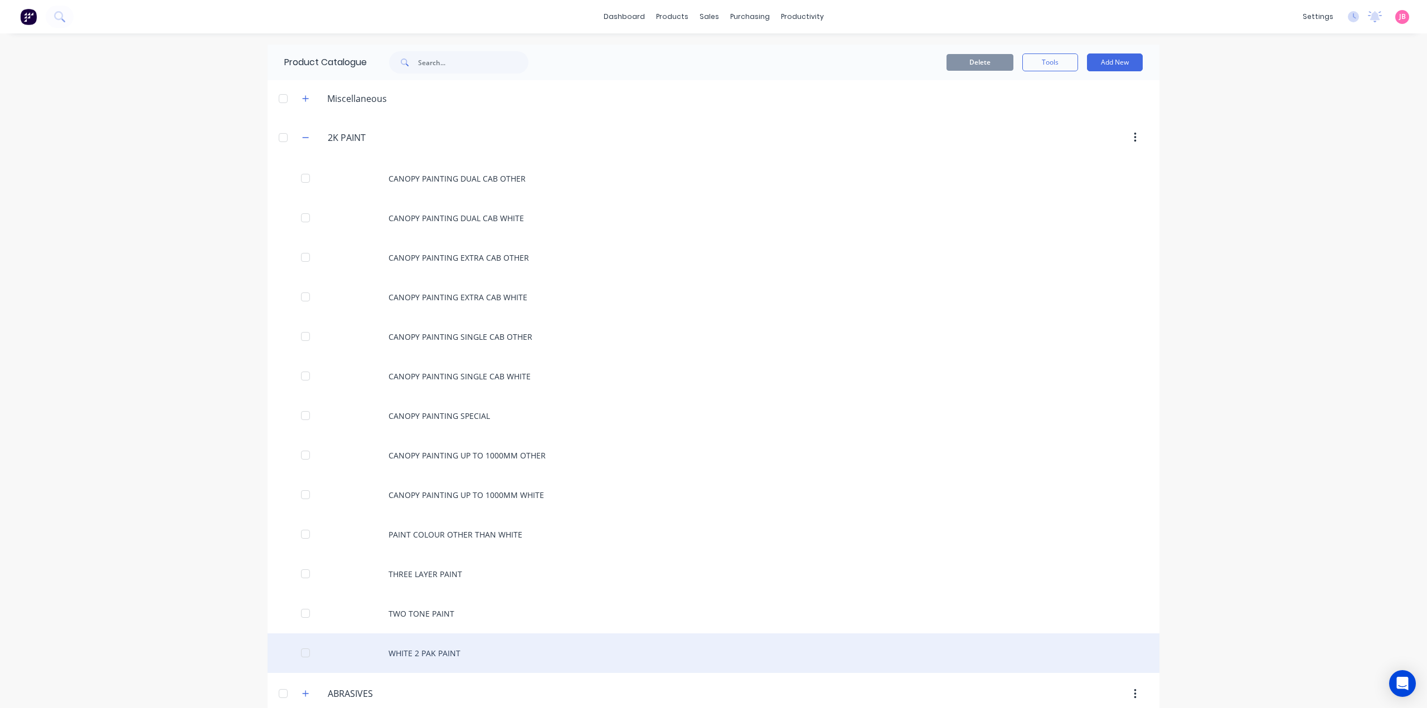  Describe the element at coordinates (713, 297) in the screenshot. I see `div: CANOPY PAINTING EXTRA CAB WHITE` at that location.